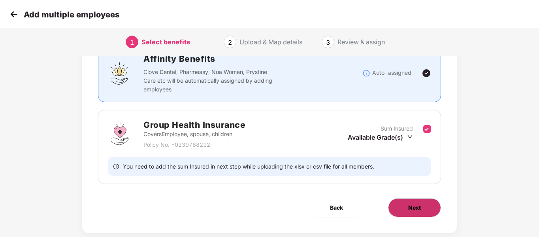 The width and height of the screenshot is (539, 237). Describe the element at coordinates (120, 133) in the screenshot. I see `img: svg+xml;base64,PHN2ZyBpZD0iR3JvdXBfSGVhbHRoX0luc3VyYW5jZSIgZGF0YS1uYW1lPSJHcm91cCBIZWFsdGggSW5zdX...` at that location.